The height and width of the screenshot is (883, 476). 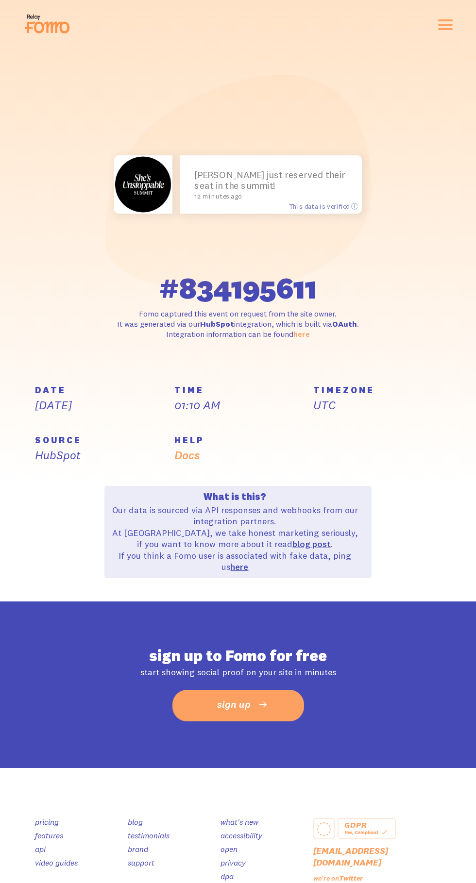 What do you see at coordinates (311, 544) in the screenshot?
I see `a: blog post` at bounding box center [311, 544].